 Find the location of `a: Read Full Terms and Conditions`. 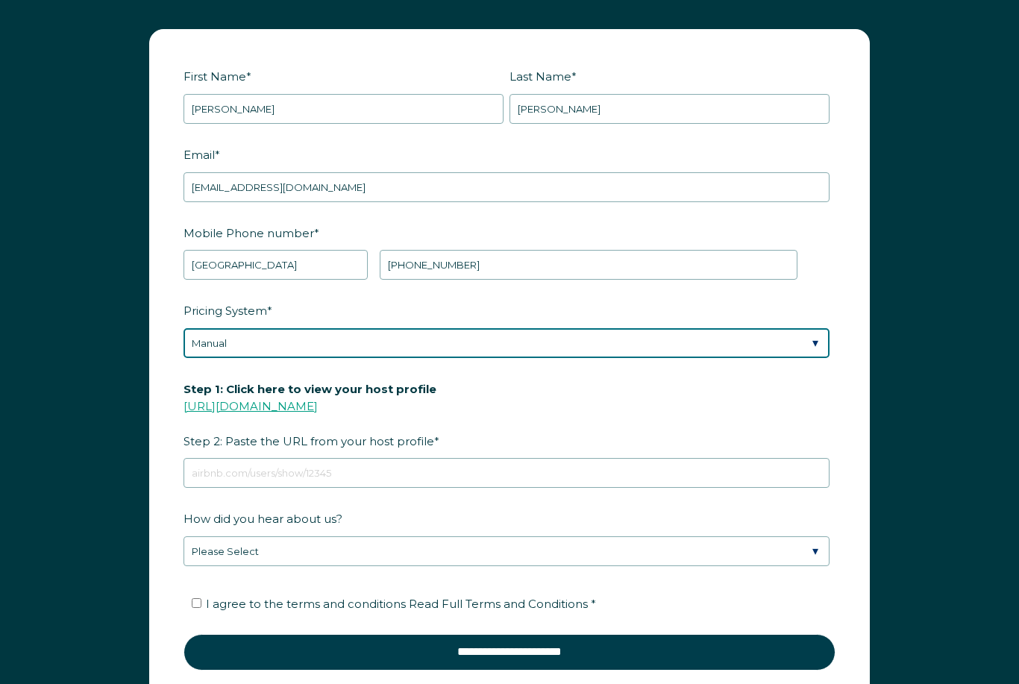

a: Read Full Terms and Conditions is located at coordinates (498, 604).